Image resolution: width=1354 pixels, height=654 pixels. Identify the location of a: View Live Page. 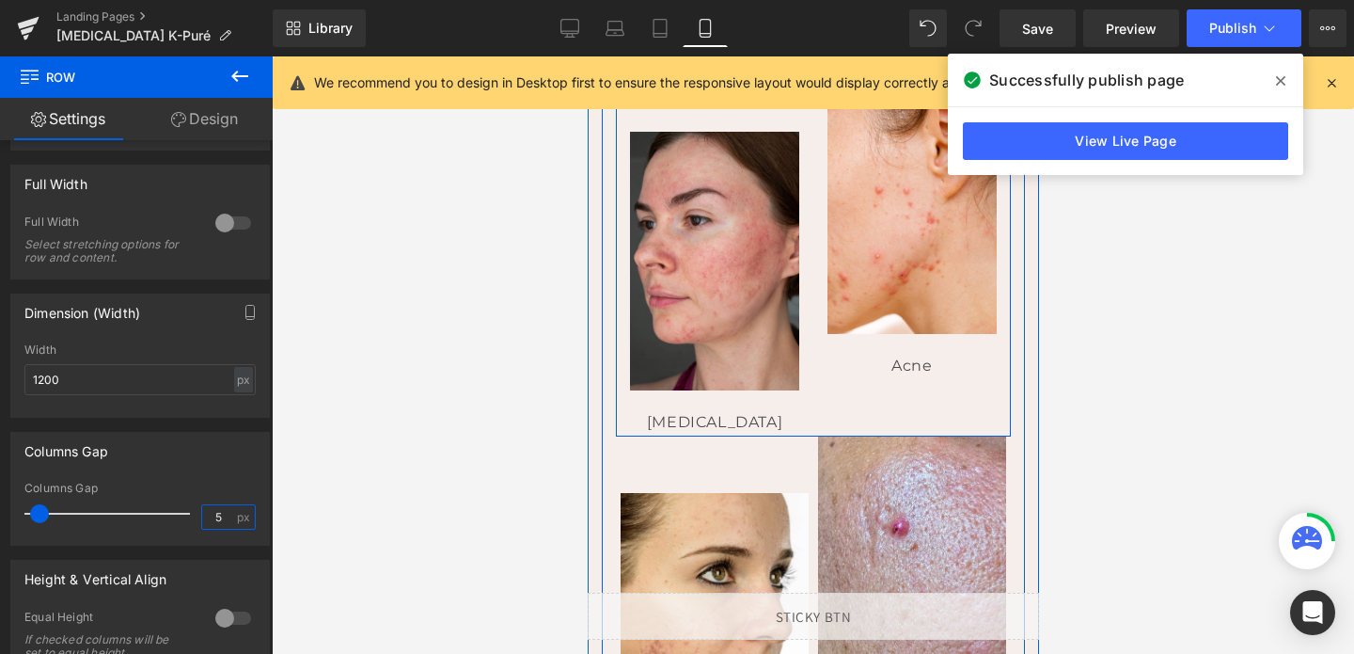
(1126, 141).